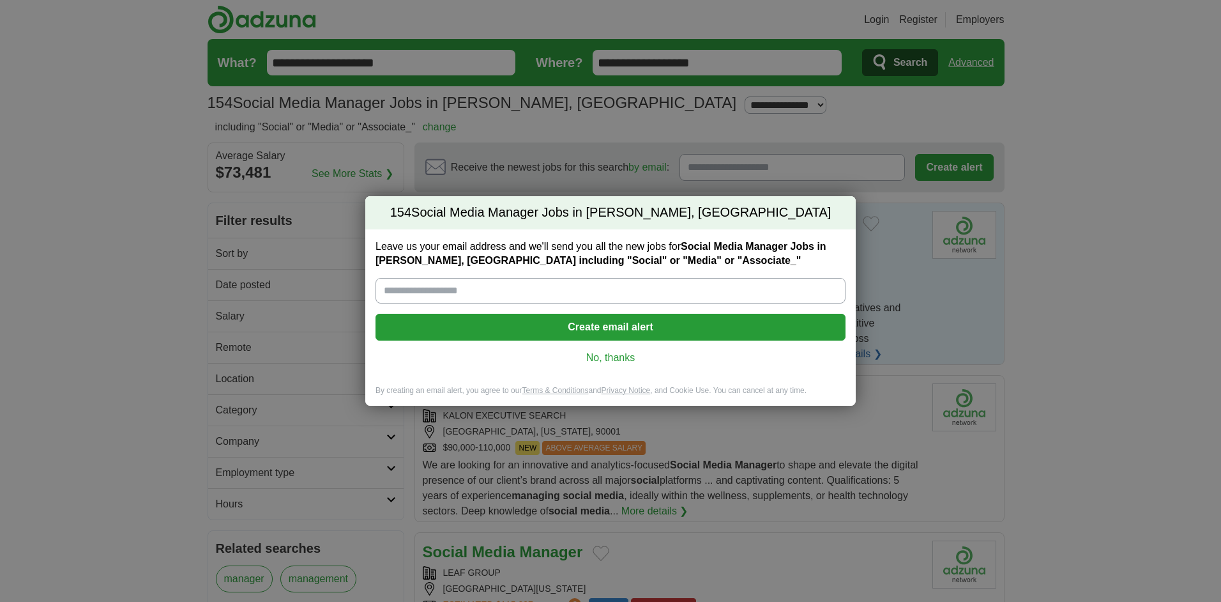 Image resolution: width=1221 pixels, height=602 pixels. Describe the element at coordinates (555, 390) in the screenshot. I see `a: Terms & Conditions` at that location.